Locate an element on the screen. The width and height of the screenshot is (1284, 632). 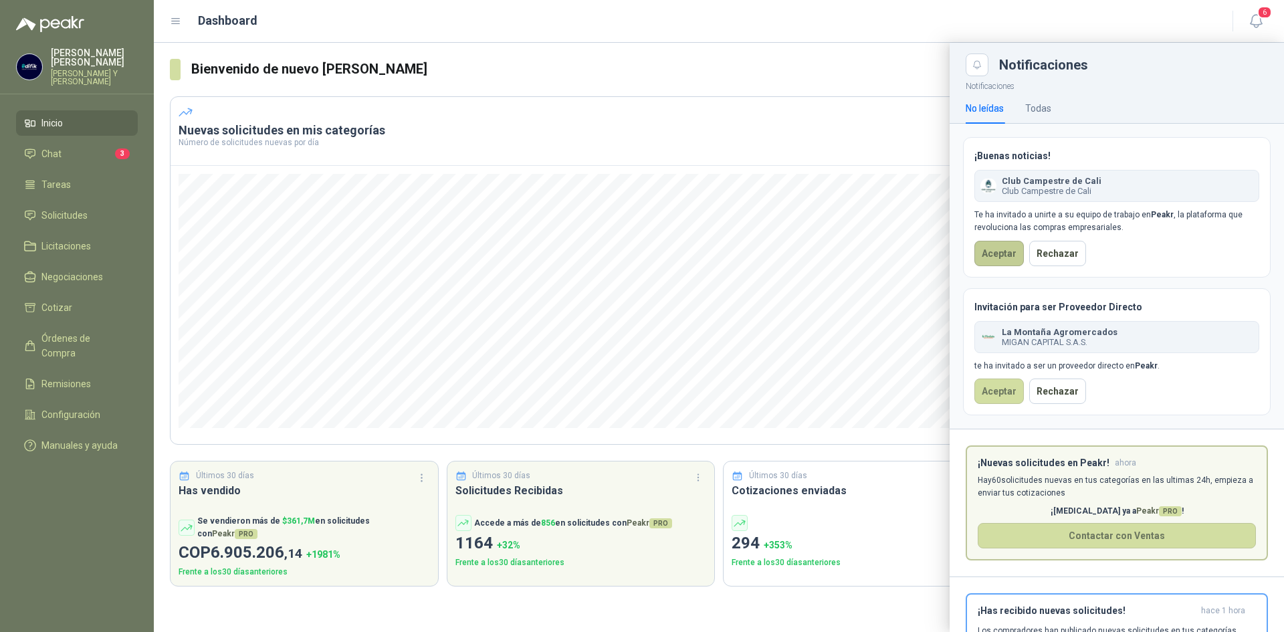
a: Inicio is located at coordinates (77, 123).